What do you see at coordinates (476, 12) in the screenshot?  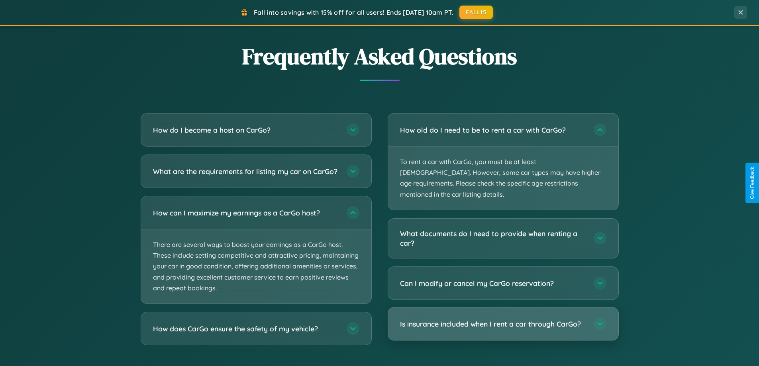 I see `button: FALL15` at bounding box center [476, 12].